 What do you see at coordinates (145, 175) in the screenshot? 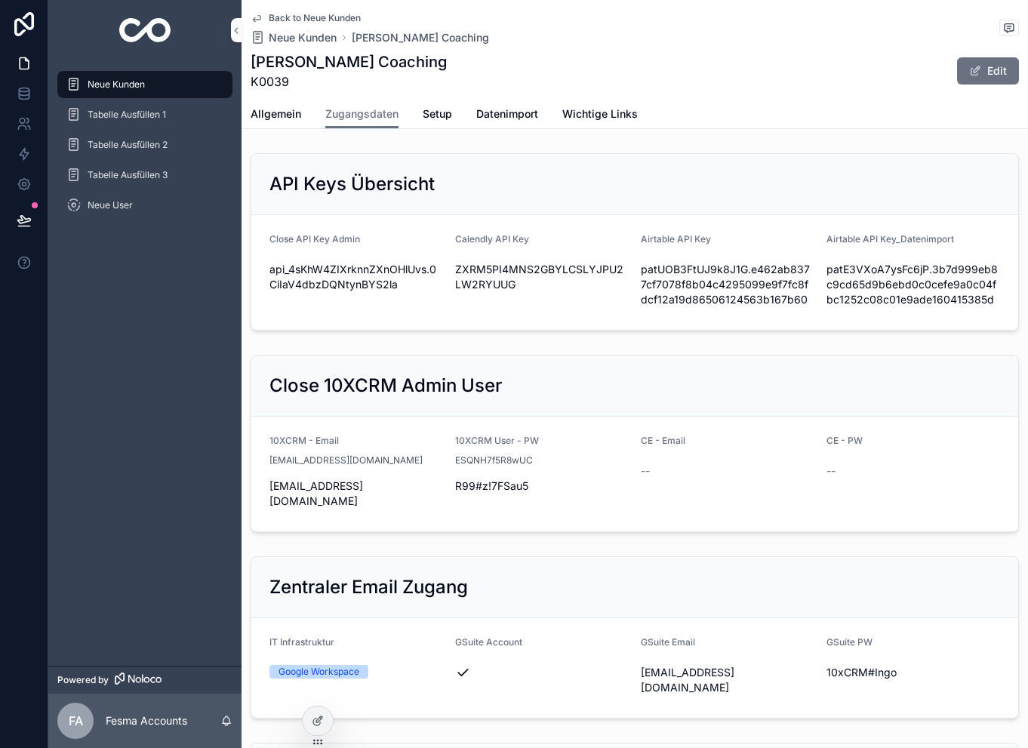
I see `a: Tabelle Ausfüllen 3` at bounding box center [145, 175].